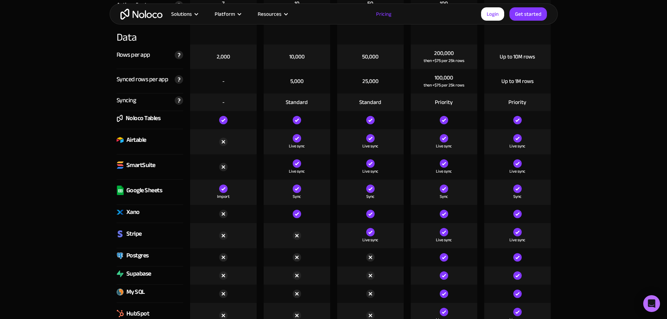 This screenshot has width=667, height=319. I want to click on div: Airtable, so click(136, 140).